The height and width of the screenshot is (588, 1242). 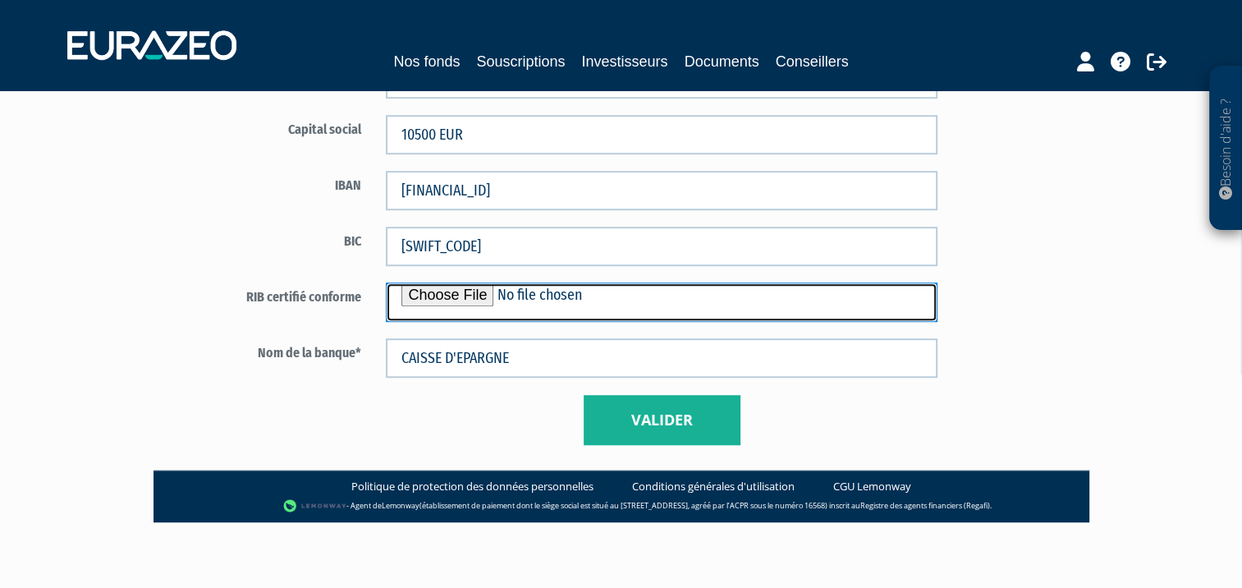 I want to click on label: Nom de la banque*, so click(x=278, y=350).